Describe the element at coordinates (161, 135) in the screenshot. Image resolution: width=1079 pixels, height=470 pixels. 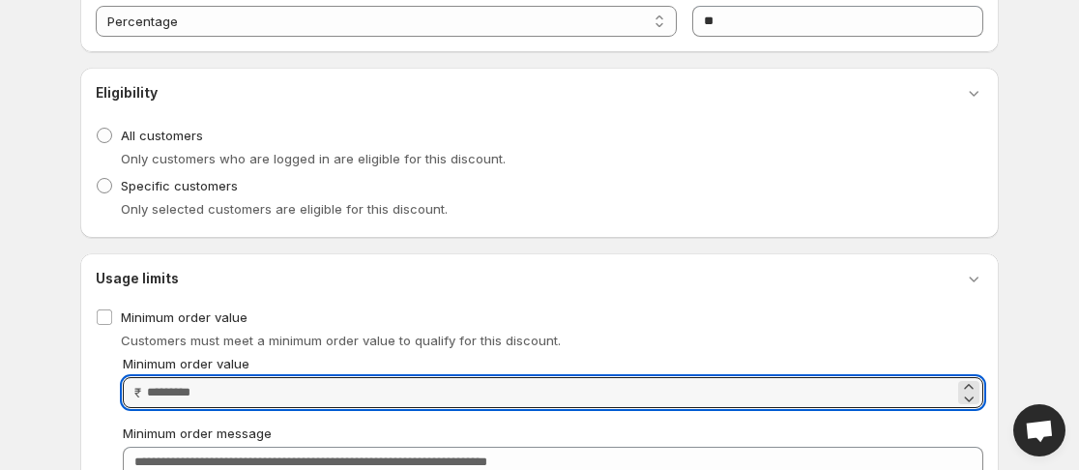
I see `span: All customers` at that location.